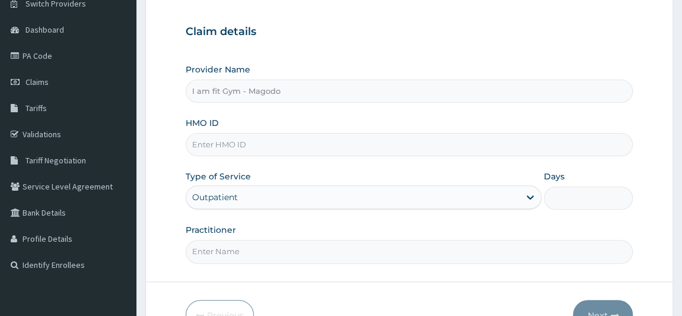  I want to click on span: Tariffs, so click(36, 108).